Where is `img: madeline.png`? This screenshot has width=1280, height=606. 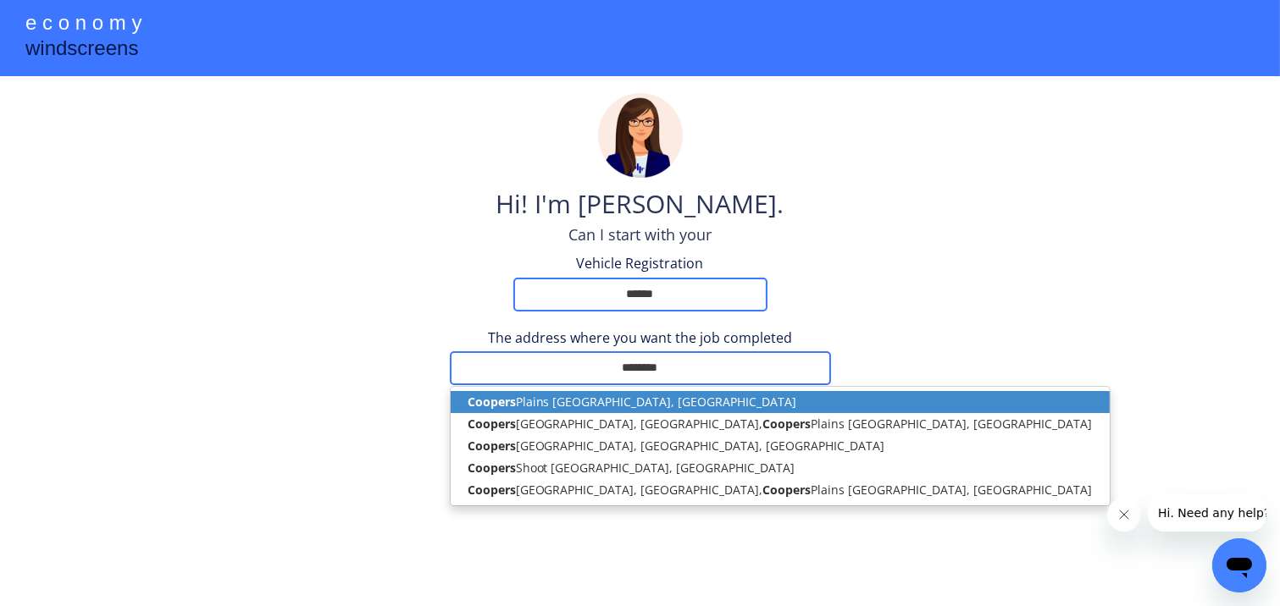 img: madeline.png is located at coordinates (640, 136).